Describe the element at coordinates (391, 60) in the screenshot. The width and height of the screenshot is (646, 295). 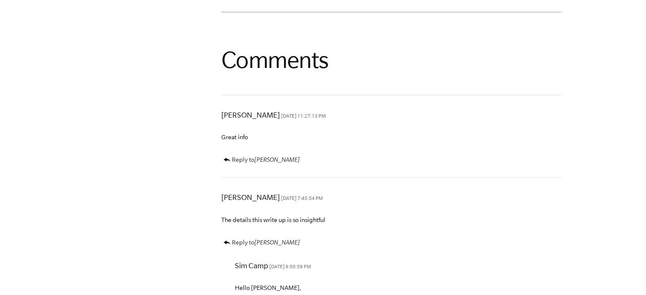
I see `h2: Comments` at that location.